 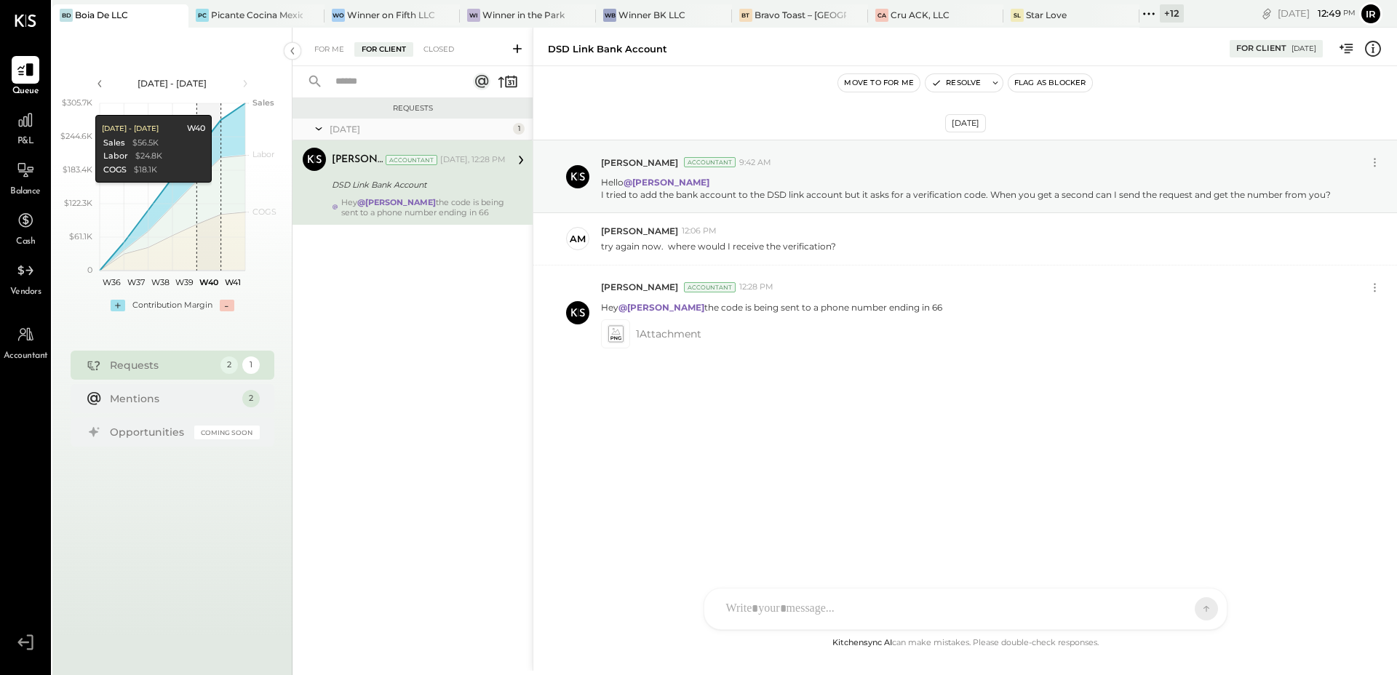 I want to click on text: $61.1K, so click(x=81, y=237).